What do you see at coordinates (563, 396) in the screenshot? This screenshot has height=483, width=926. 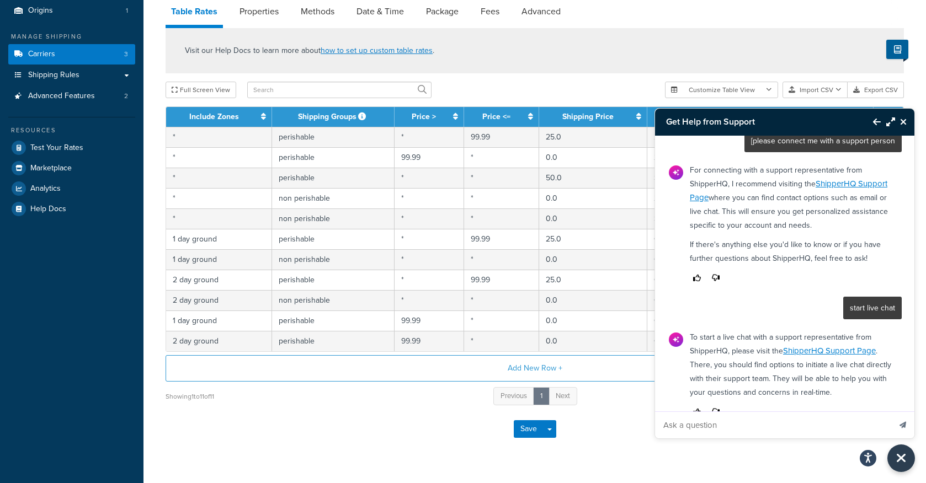 I see `span: Next` at bounding box center [563, 396].